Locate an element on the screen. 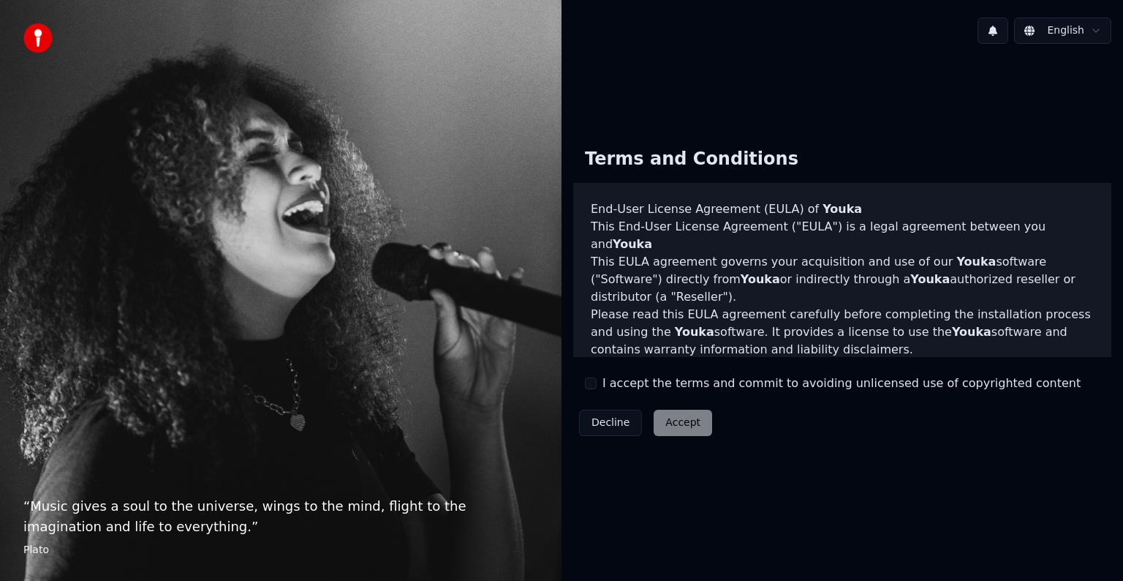 This screenshot has width=1123, height=581. button: Decline is located at coordinates (611, 423).